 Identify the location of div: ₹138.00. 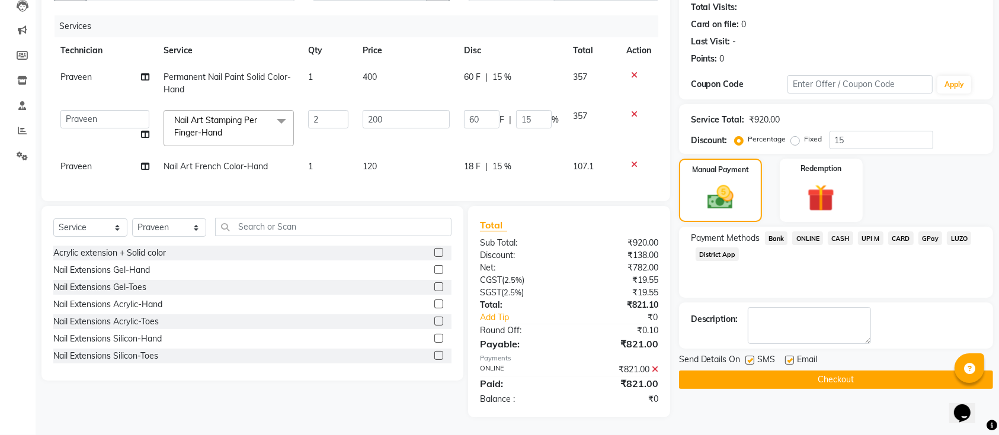
(617, 255).